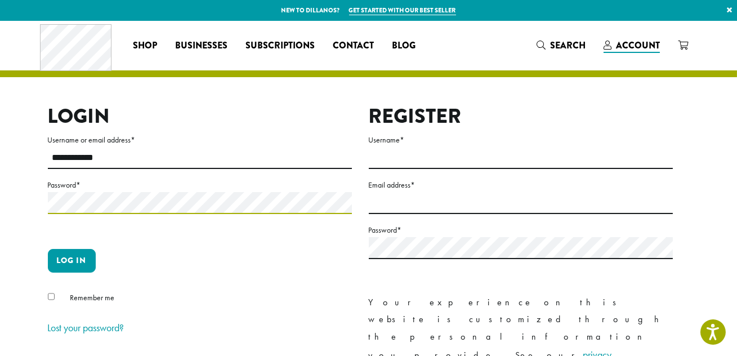 The image size is (737, 356). I want to click on span: Blog, so click(404, 46).